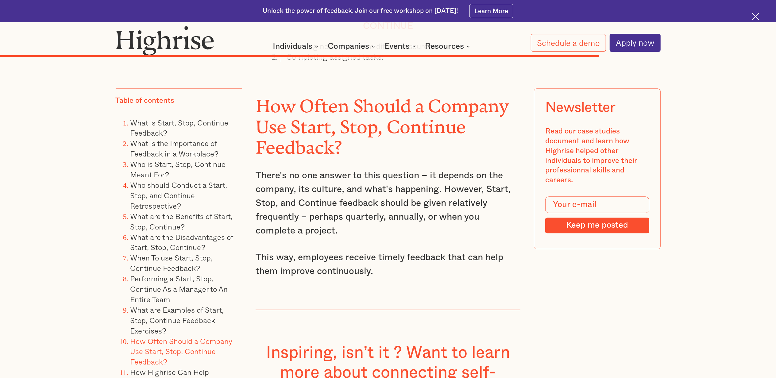  Describe the element at coordinates (171, 263) in the screenshot. I see `a: When To use Start, Stop, Continue Feedback?` at that location.